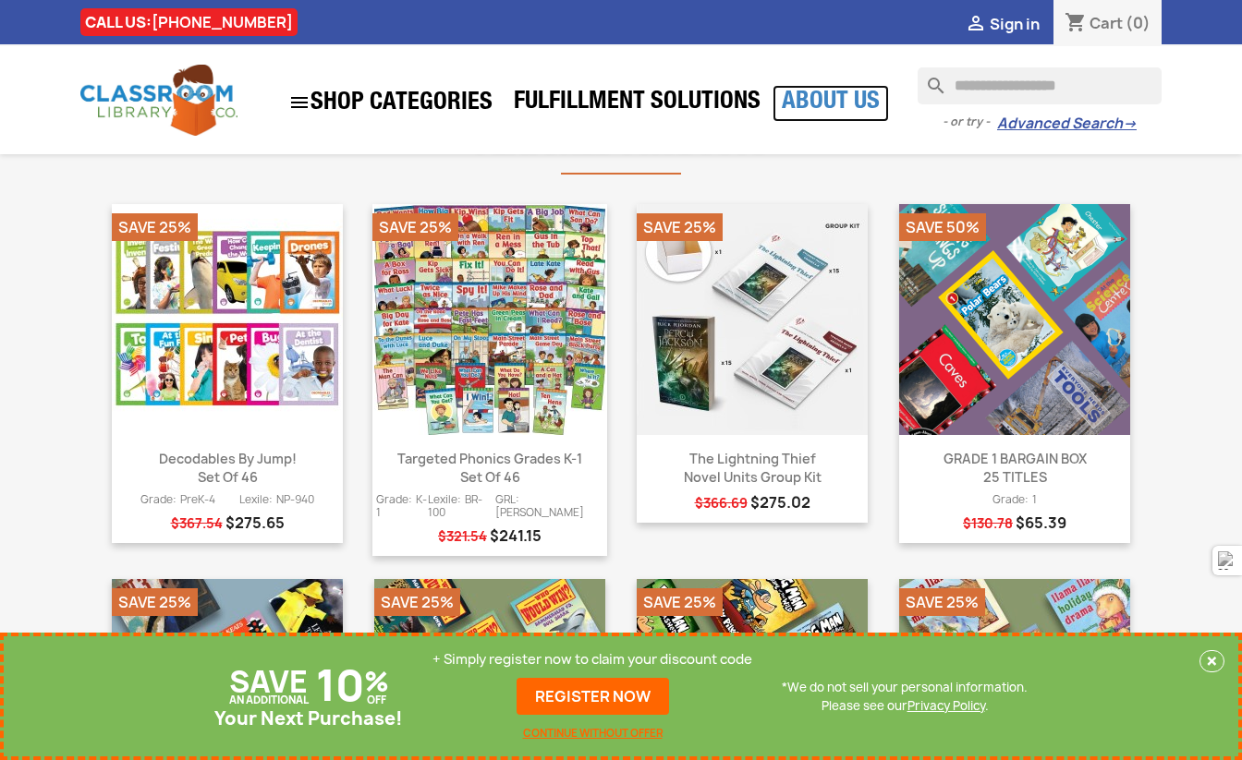 The image size is (1242, 760). What do you see at coordinates (1075, 24) in the screenshot?
I see `i: shopping_cart` at bounding box center [1075, 24].